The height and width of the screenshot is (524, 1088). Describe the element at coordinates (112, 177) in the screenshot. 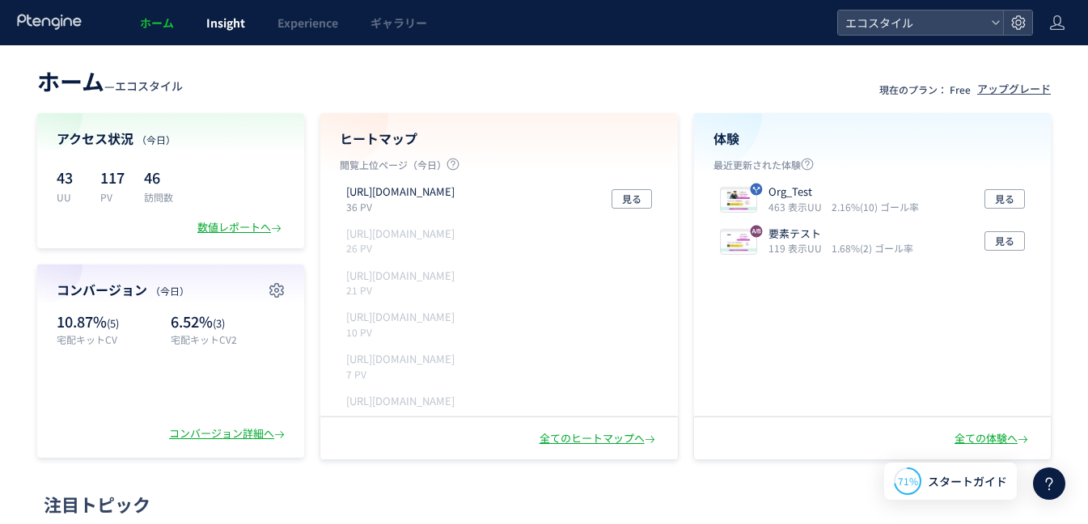

I see `p: 117` at that location.